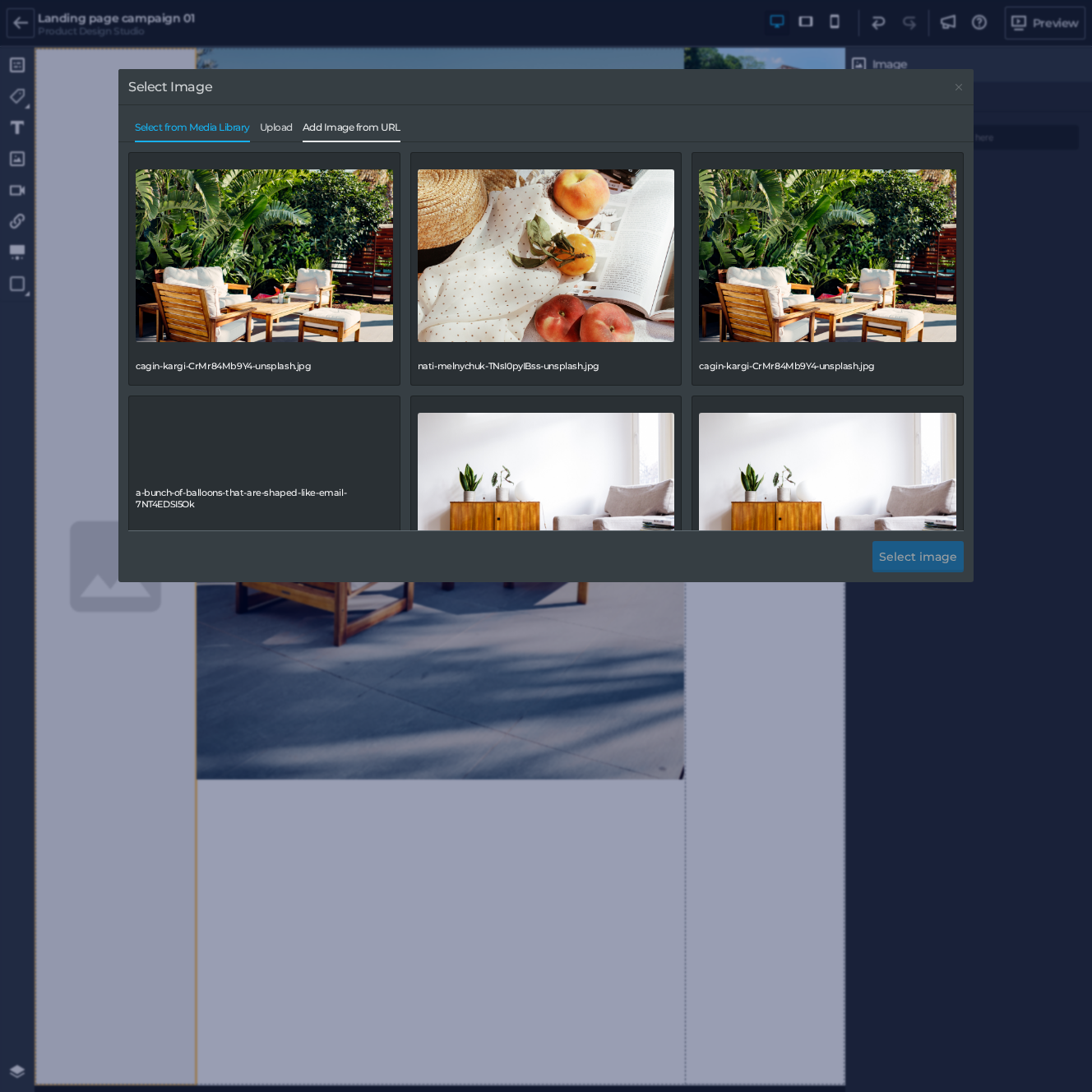 This screenshot has height=1092, width=1092. I want to click on img: svg+xml;base64,PHN2ZyB4bWxucz0iaHR0cDovL3d3dy53My5vcmcvMjAwMC9zdmciIHdpZHRoPSIxMDAiIHZpZXdCb3g9Ij..., so click(731, 190).